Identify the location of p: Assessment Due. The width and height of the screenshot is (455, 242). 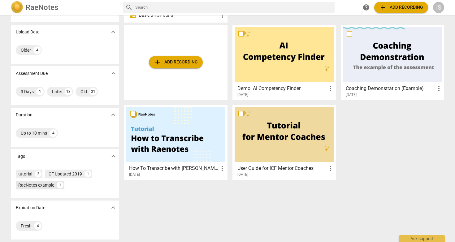
(32, 73).